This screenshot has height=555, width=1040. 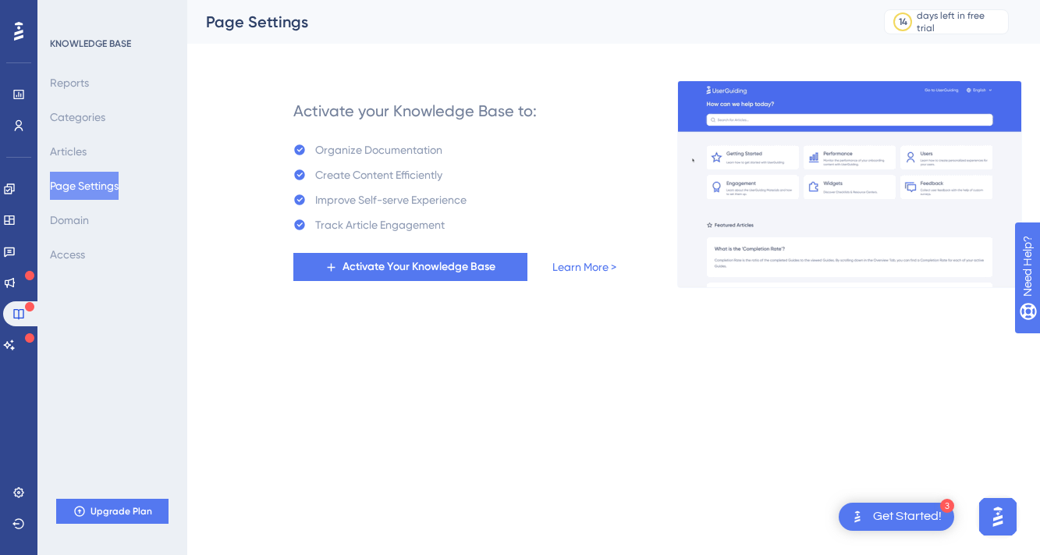 I want to click on a: Learn More >, so click(x=584, y=267).